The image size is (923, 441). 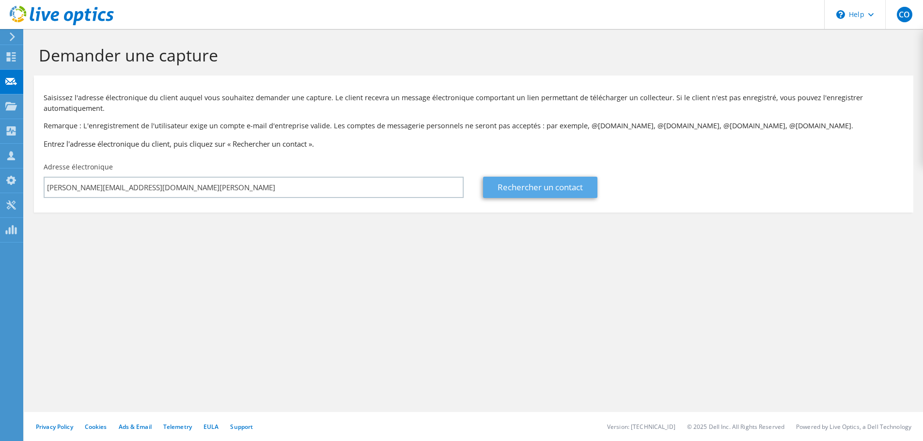 What do you see at coordinates (841, 15) in the screenshot?
I see `svg: \n` at bounding box center [841, 15].